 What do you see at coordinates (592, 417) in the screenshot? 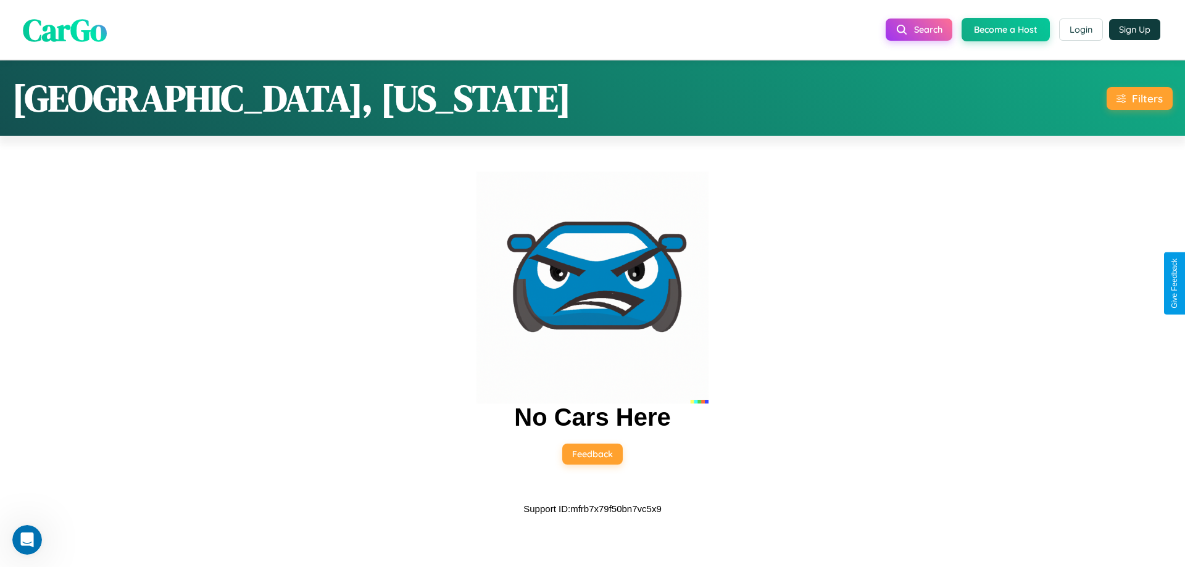
I see `h2: No Cars Here` at bounding box center [592, 417].